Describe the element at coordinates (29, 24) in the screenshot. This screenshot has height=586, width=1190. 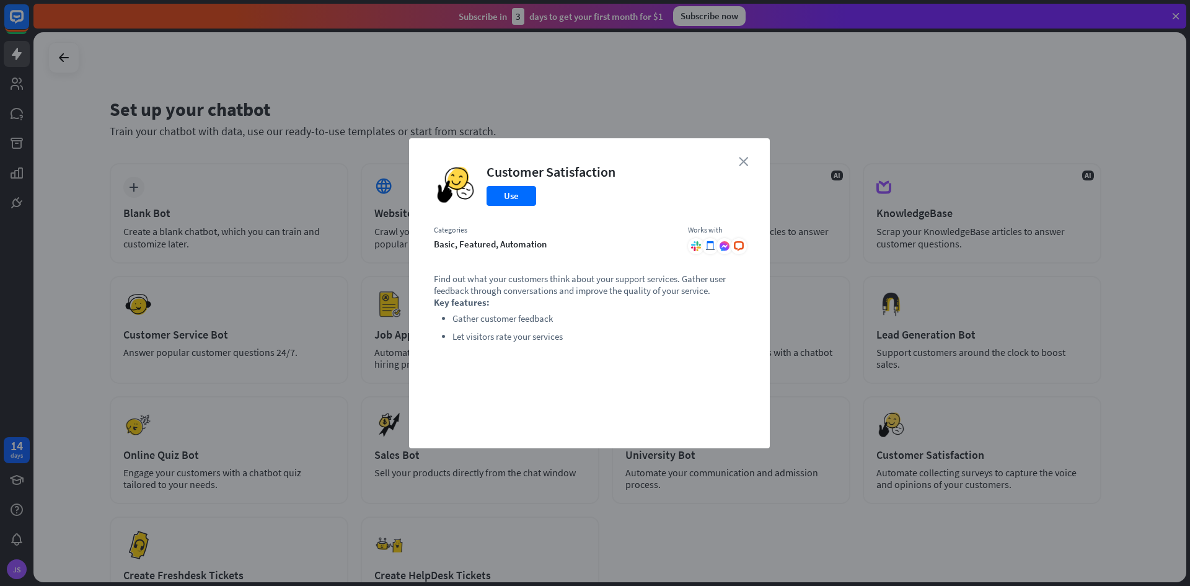
I see `button: Open LiveChat chat widget` at that location.